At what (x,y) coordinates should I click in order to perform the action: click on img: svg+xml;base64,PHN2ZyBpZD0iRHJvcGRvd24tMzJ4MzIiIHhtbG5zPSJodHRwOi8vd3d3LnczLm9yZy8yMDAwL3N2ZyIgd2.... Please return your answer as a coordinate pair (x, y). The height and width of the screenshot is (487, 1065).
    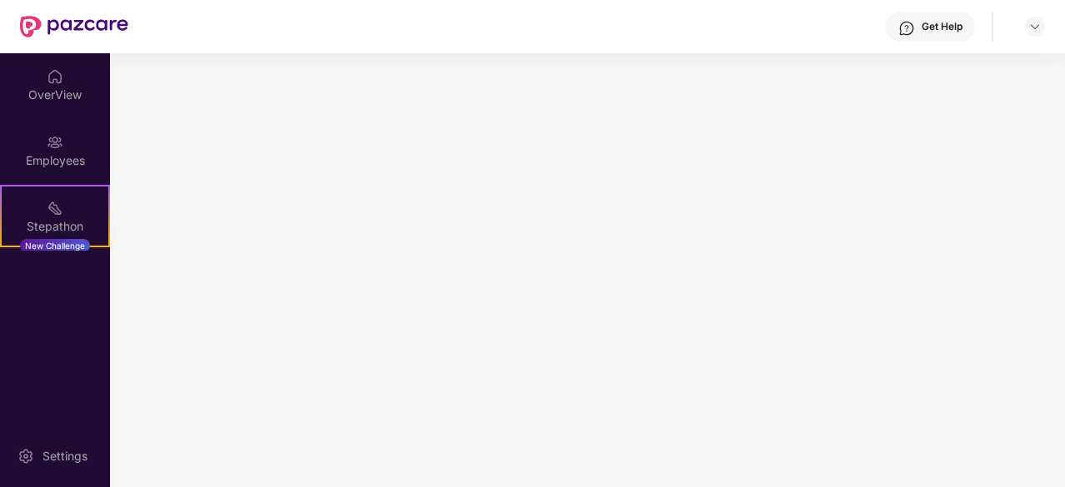
    Looking at the image, I should click on (1035, 27).